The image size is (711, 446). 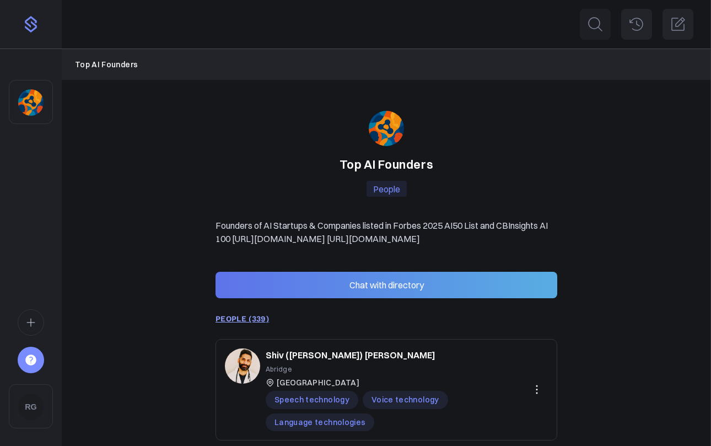 What do you see at coordinates (31, 24) in the screenshot?
I see `img: purple-logo-18f04229334c5639164ff563510a1dba46e1211543e89c7069427642f6c28bac.png` at bounding box center [31, 24].